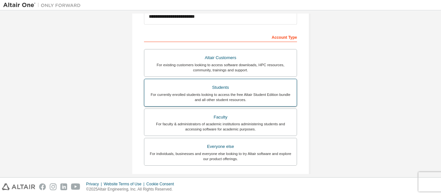 Image resolution: width=441 pixels, height=196 pixels. I want to click on img: linkedin.svg, so click(64, 186).